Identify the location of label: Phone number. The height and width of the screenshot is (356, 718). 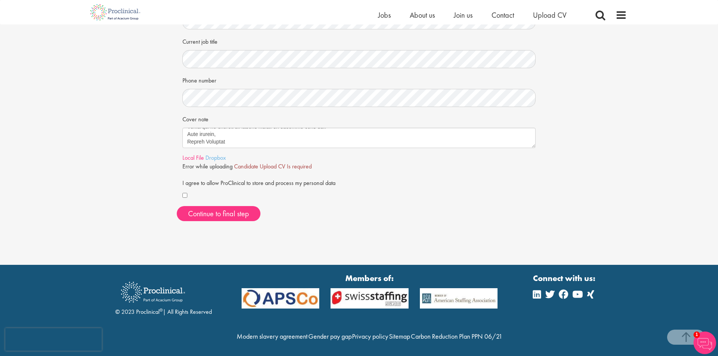
(199, 80).